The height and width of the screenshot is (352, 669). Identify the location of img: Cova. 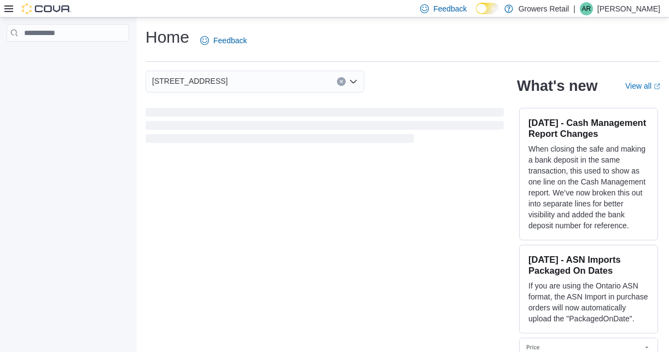
(47, 9).